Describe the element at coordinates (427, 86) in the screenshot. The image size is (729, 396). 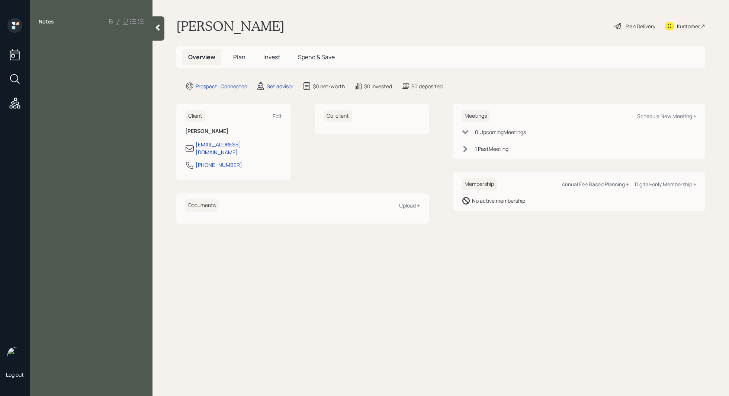
I see `div: $0 deposited` at that location.